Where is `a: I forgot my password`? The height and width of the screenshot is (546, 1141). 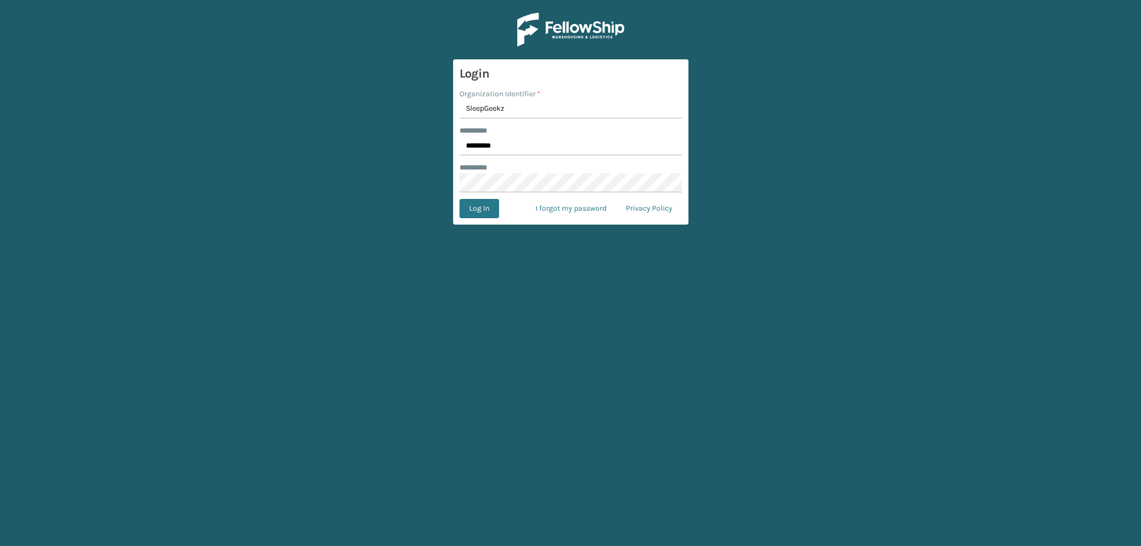 a: I forgot my password is located at coordinates (571, 209).